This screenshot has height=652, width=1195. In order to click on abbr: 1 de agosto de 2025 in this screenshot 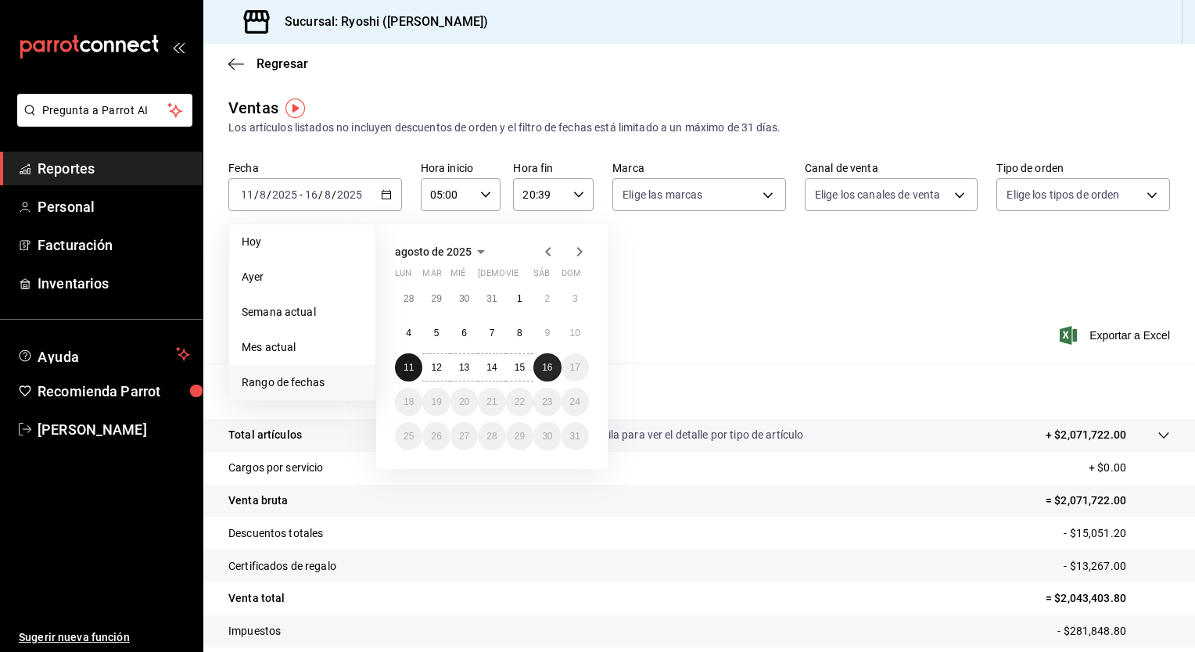, I will do `click(519, 299)`.